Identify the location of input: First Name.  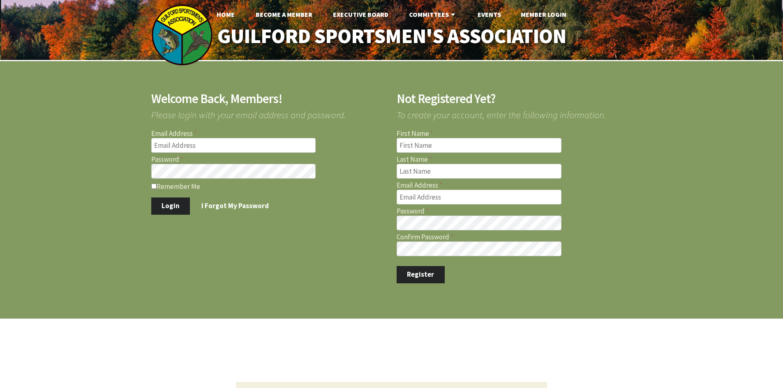
(479, 145).